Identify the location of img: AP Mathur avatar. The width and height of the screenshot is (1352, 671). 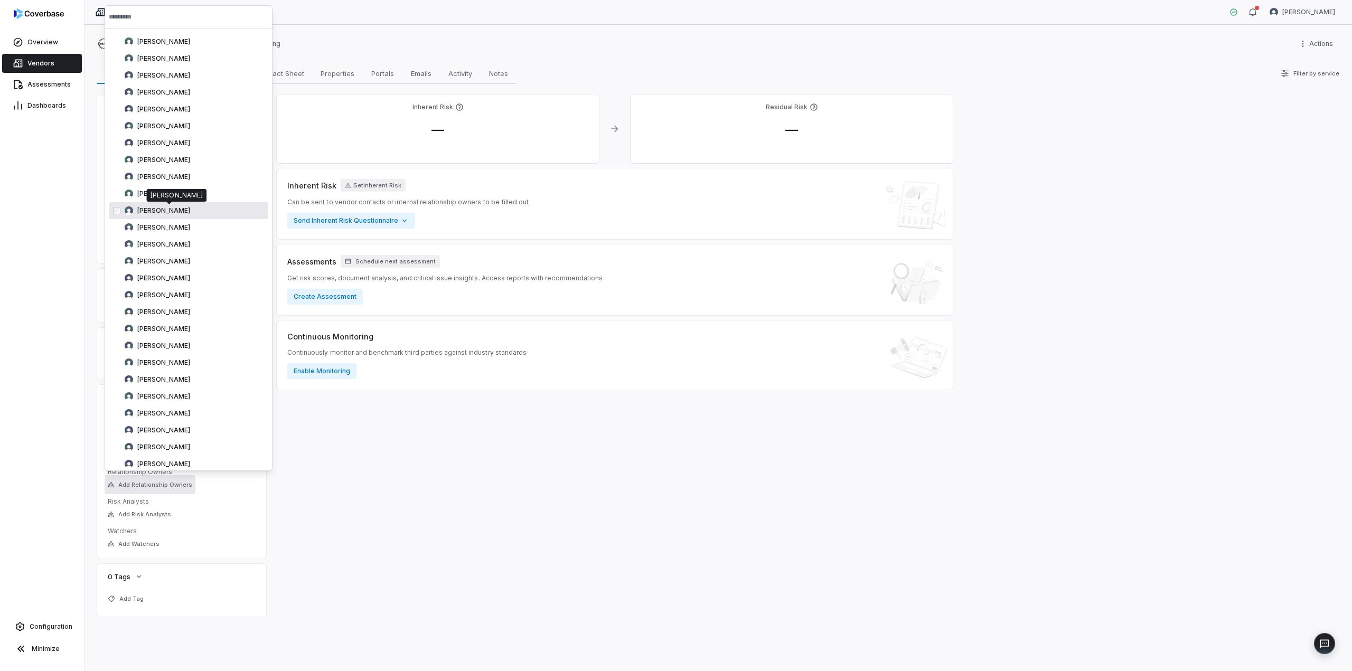
(129, 245).